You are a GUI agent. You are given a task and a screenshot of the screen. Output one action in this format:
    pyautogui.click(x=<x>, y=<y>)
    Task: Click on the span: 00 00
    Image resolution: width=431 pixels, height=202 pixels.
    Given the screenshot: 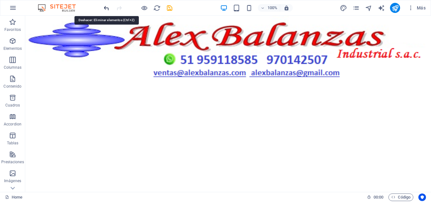 What is the action you would take?
    pyautogui.click(x=378, y=197)
    